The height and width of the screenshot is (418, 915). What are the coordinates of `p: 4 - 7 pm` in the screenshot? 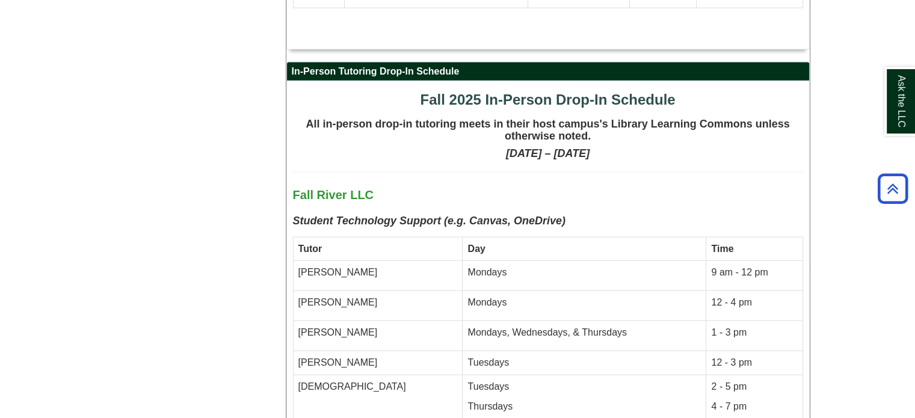 It's located at (754, 407).